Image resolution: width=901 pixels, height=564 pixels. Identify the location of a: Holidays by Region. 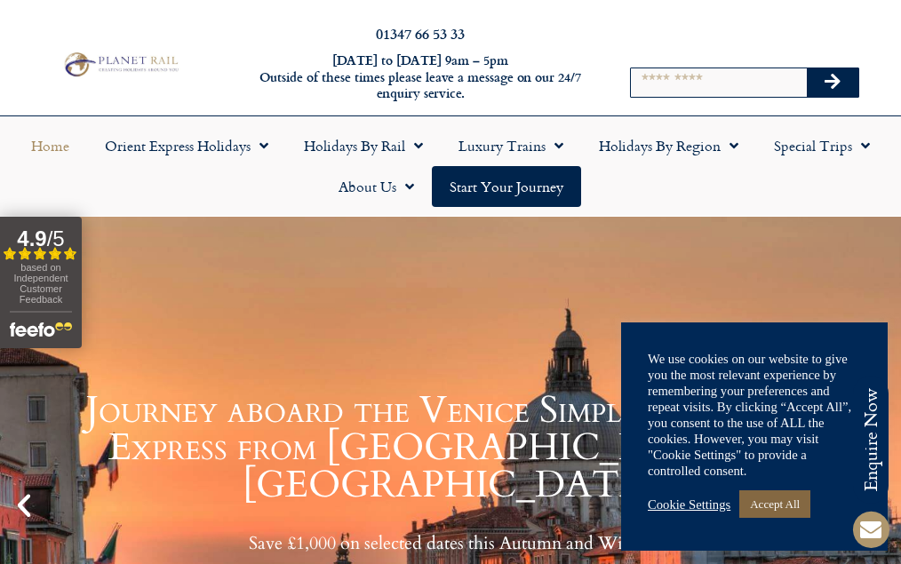
(668, 146).